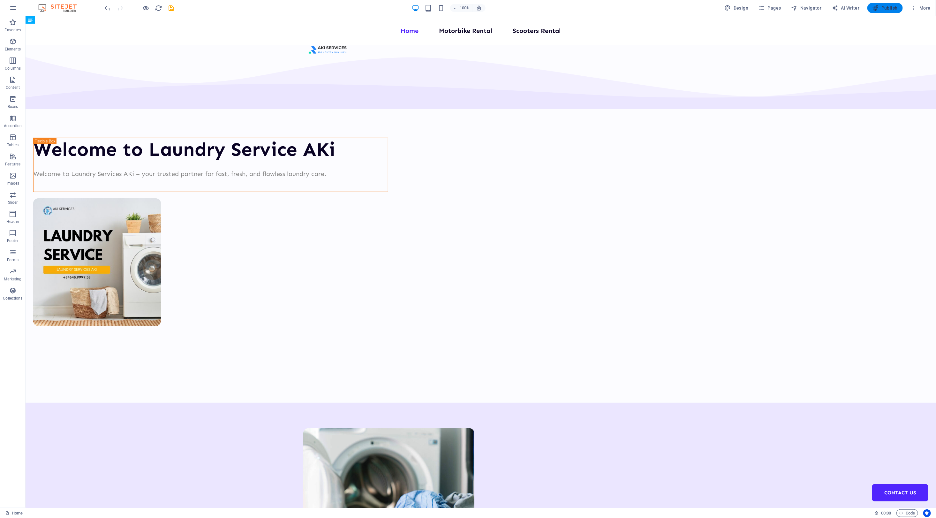 This screenshot has height=518, width=936. What do you see at coordinates (13, 145) in the screenshot?
I see `p: Tables` at bounding box center [13, 145].